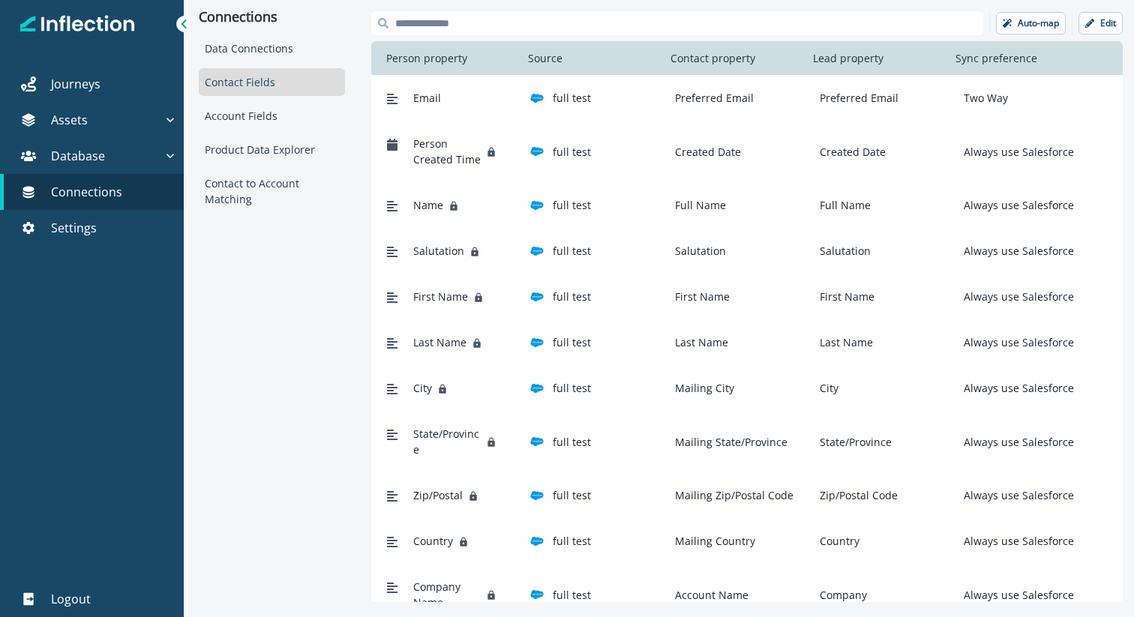 The height and width of the screenshot is (617, 1134). I want to click on div: Product Data Explorer, so click(272, 149).